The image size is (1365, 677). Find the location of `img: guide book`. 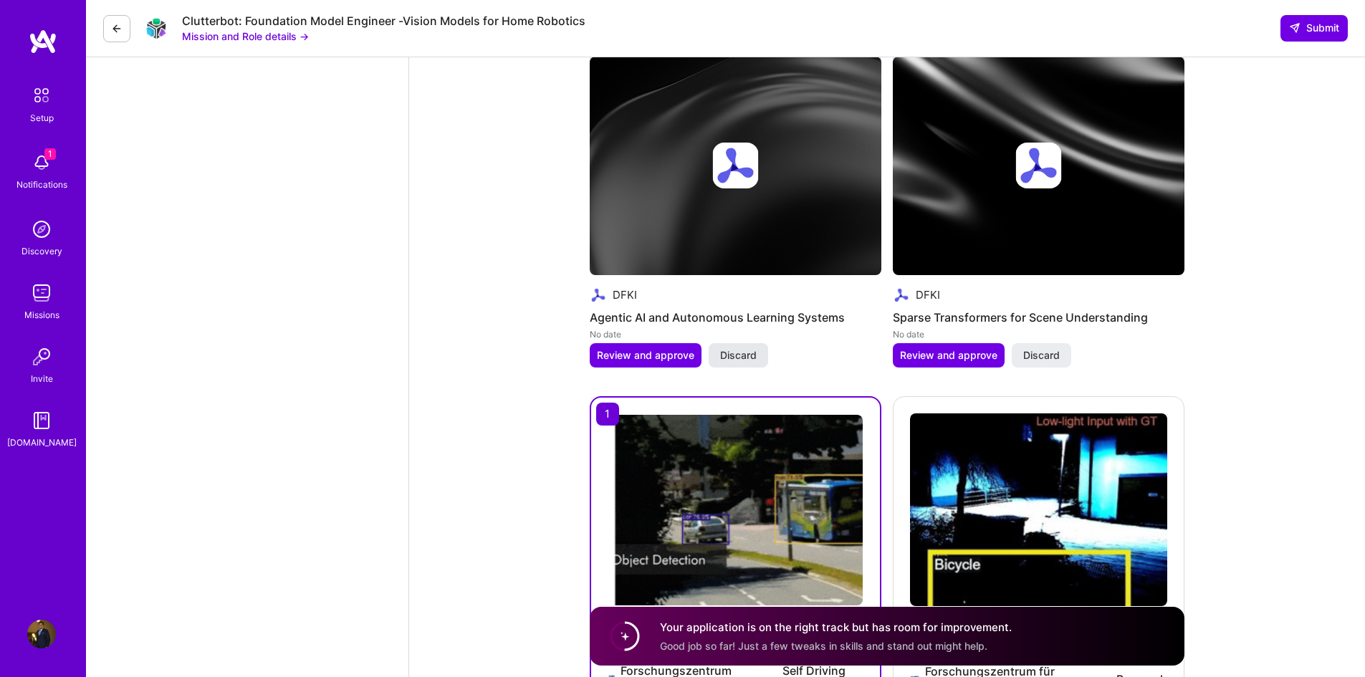

img: guide book is located at coordinates (42, 421).